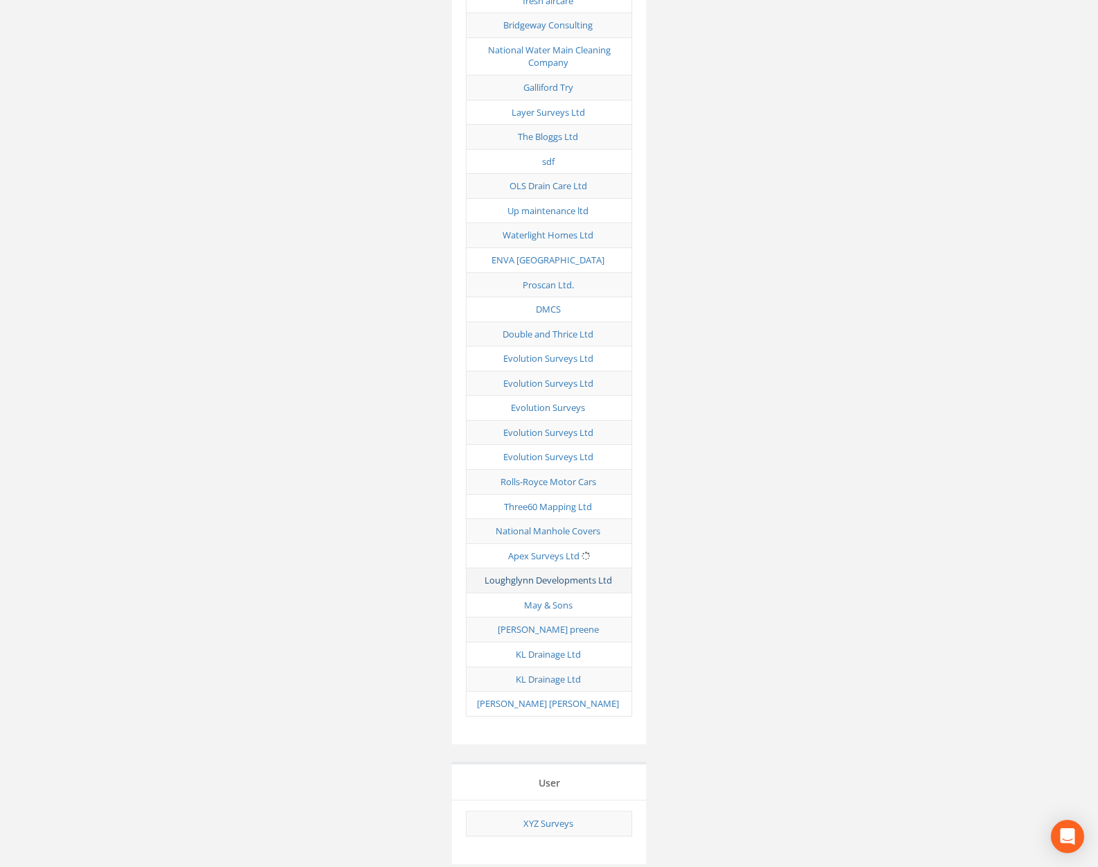 This screenshot has width=1098, height=867. I want to click on a: Evolution Surveys, so click(548, 408).